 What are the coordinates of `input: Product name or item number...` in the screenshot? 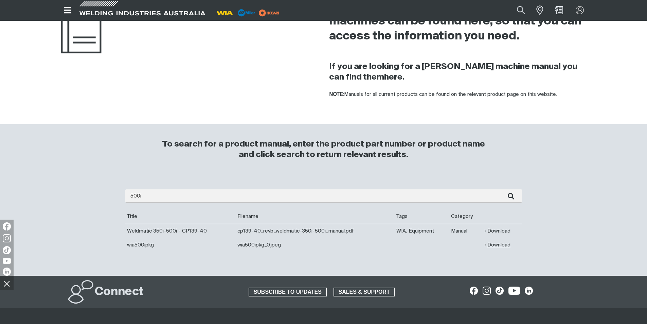 It's located at (517, 10).